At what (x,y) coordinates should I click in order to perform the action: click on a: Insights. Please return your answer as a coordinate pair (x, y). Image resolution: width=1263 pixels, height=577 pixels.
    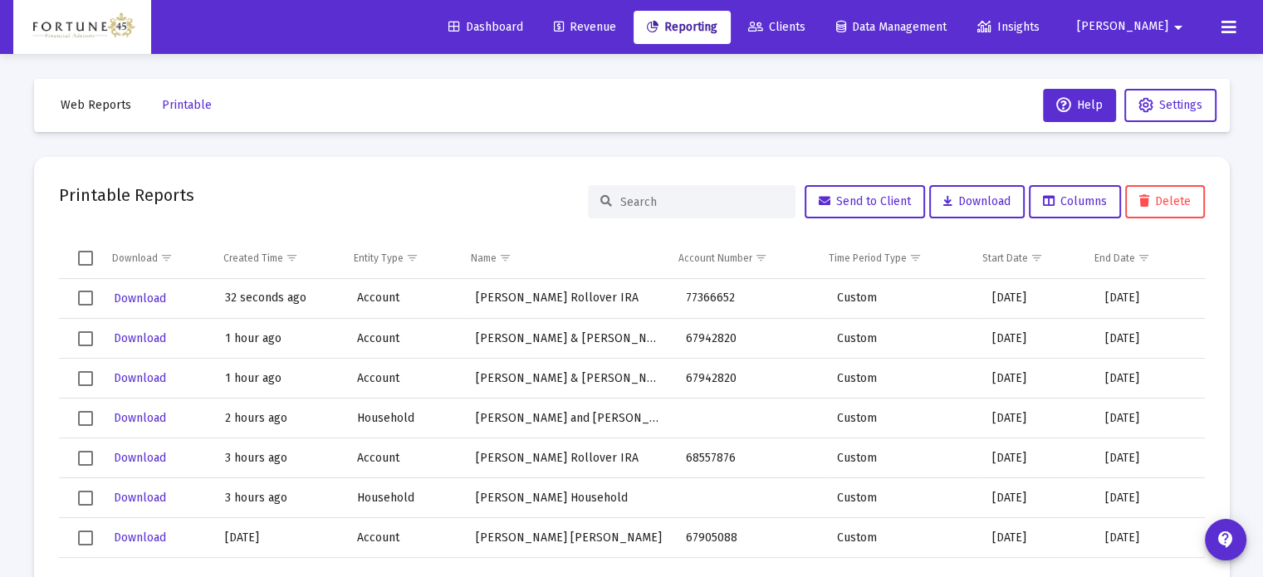
    Looking at the image, I should click on (1008, 27).